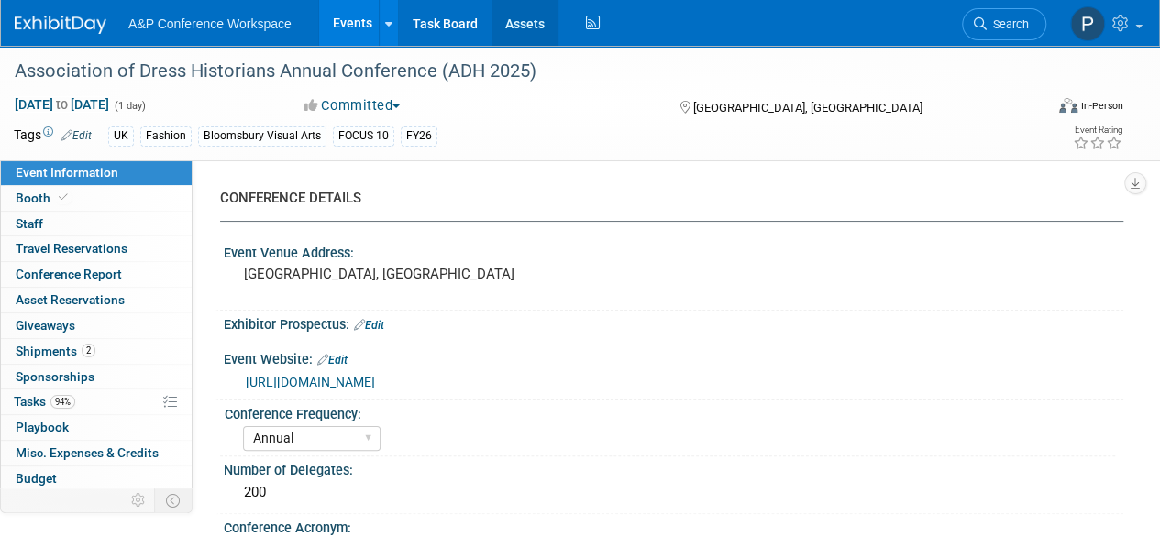 This screenshot has width=1160, height=536. What do you see at coordinates (419, 136) in the screenshot?
I see `div: FY26` at bounding box center [419, 136].